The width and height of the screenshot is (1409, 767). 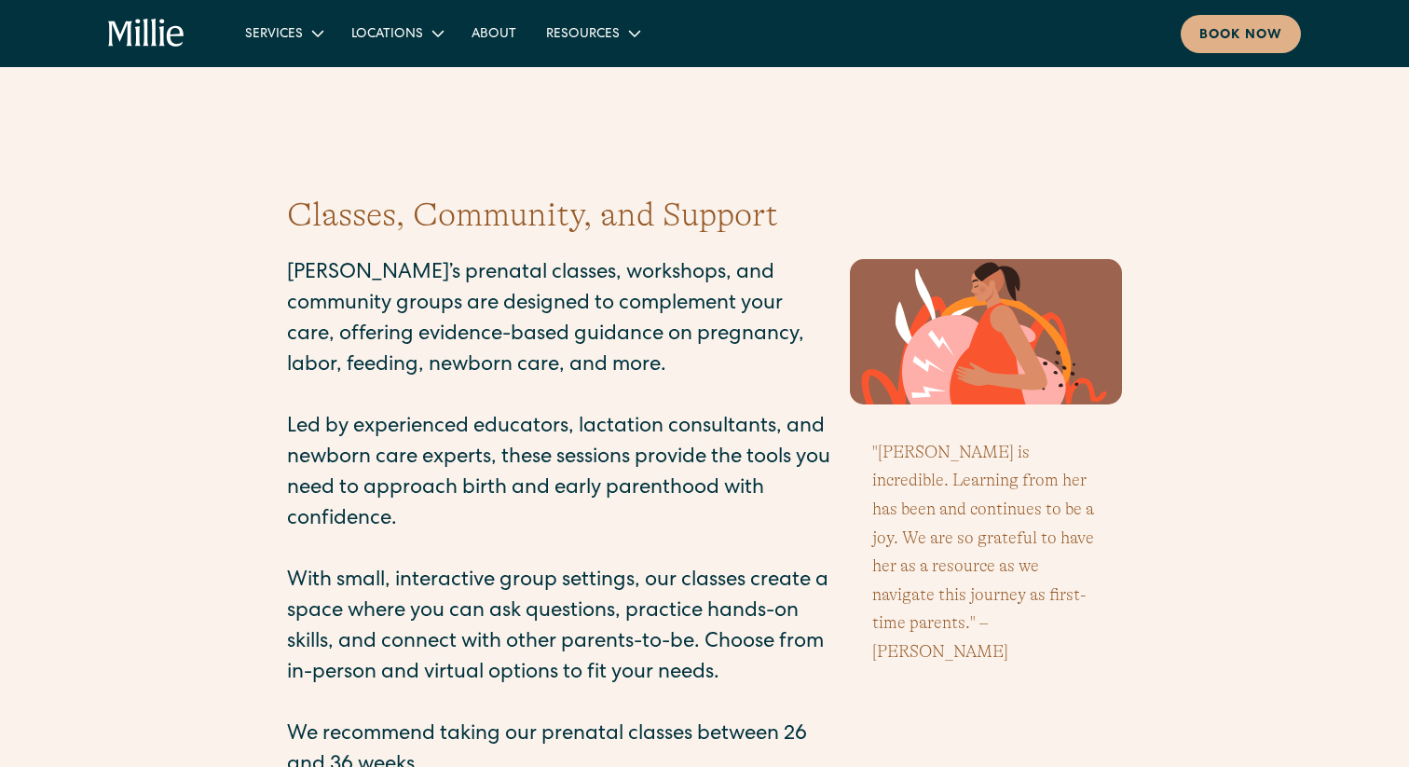 I want to click on img: Pregnant person, so click(x=986, y=332).